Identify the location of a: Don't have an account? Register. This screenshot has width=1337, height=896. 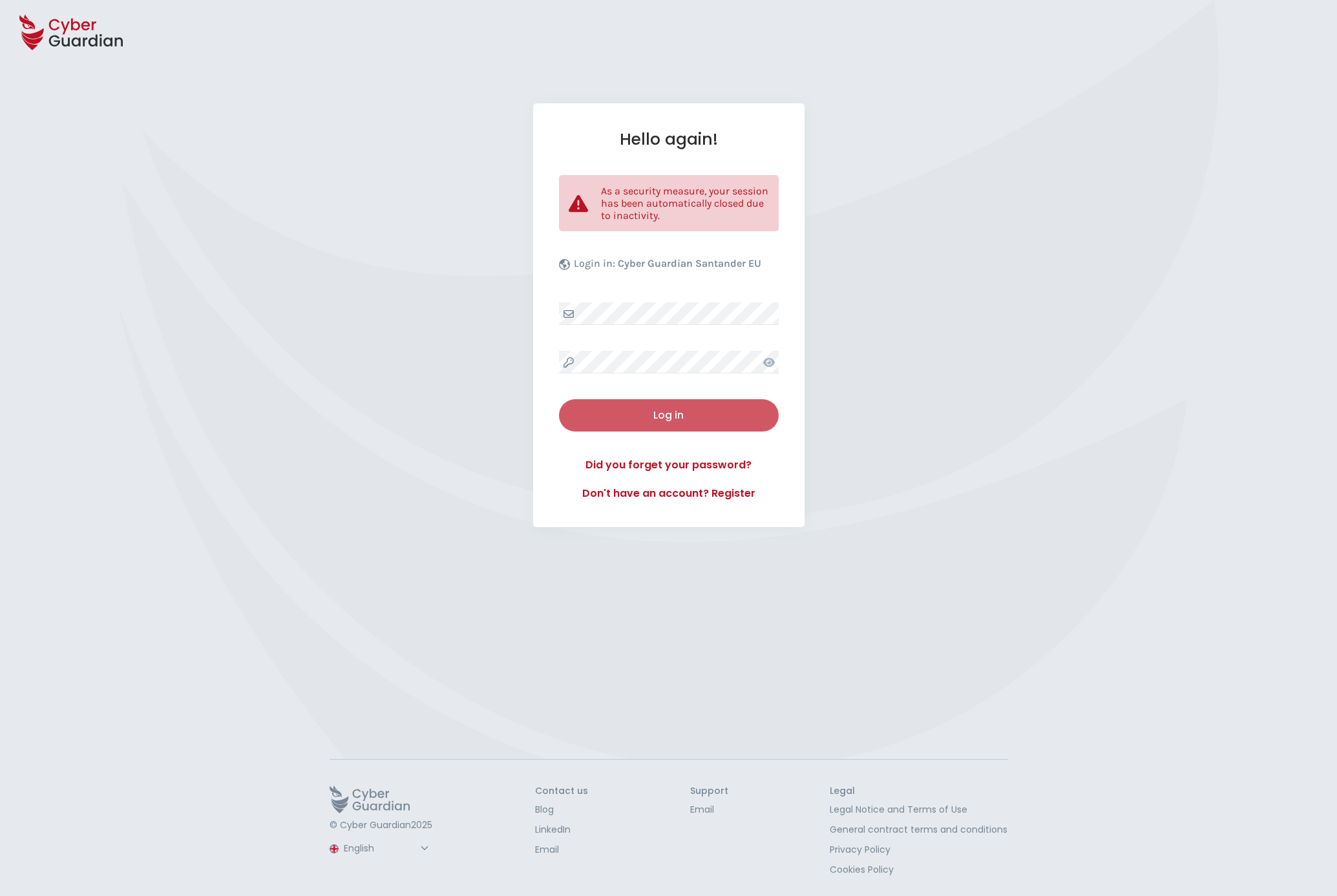
(669, 494).